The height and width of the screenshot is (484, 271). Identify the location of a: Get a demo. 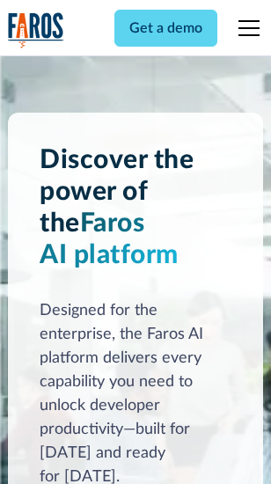
(165, 28).